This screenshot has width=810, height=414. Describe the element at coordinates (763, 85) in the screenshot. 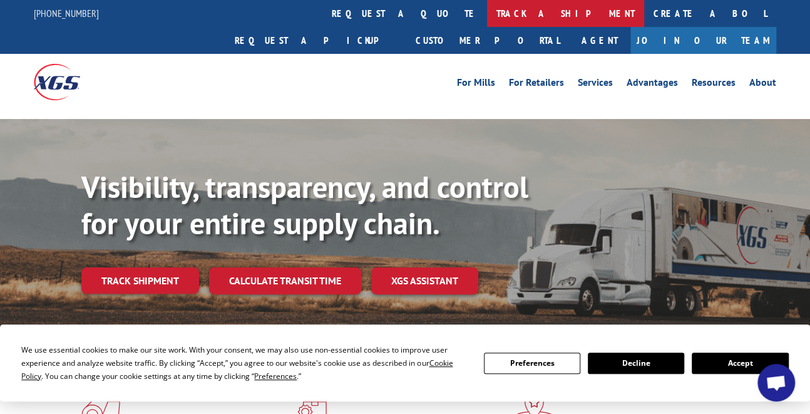

I see `a: About` at that location.